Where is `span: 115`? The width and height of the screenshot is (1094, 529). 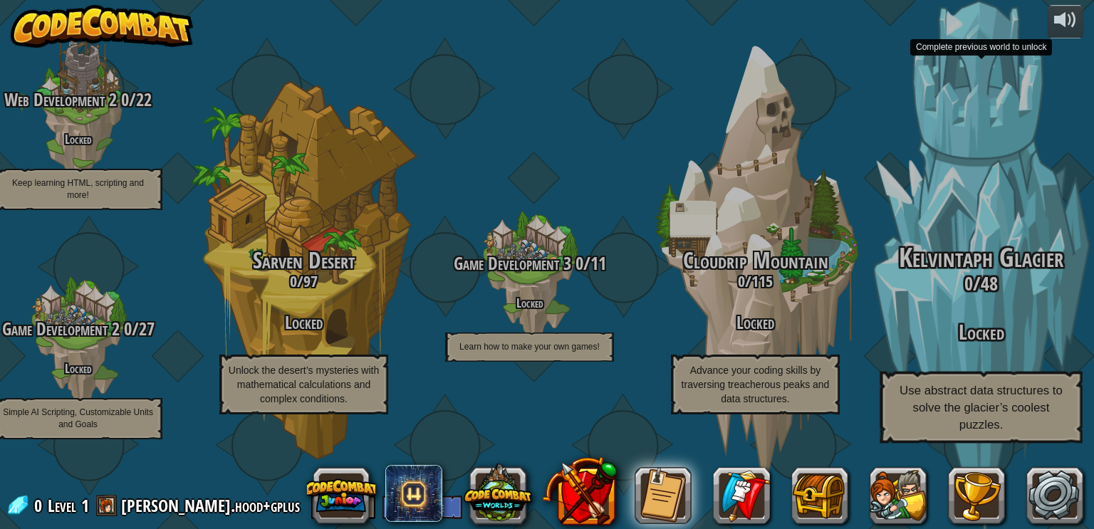 span: 115 is located at coordinates (762, 281).